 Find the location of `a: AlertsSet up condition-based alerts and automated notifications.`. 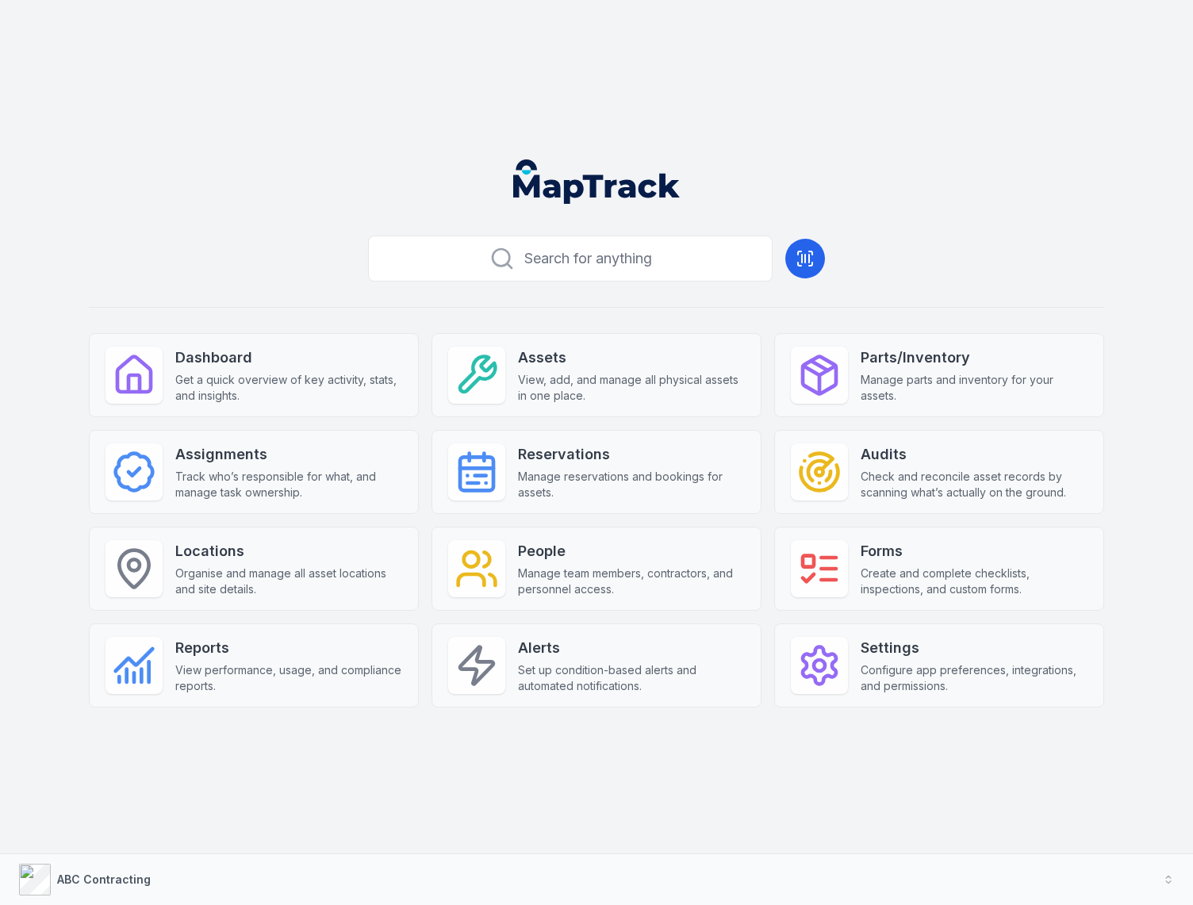

a: AlertsSet up condition-based alerts and automated notifications. is located at coordinates (596, 665).